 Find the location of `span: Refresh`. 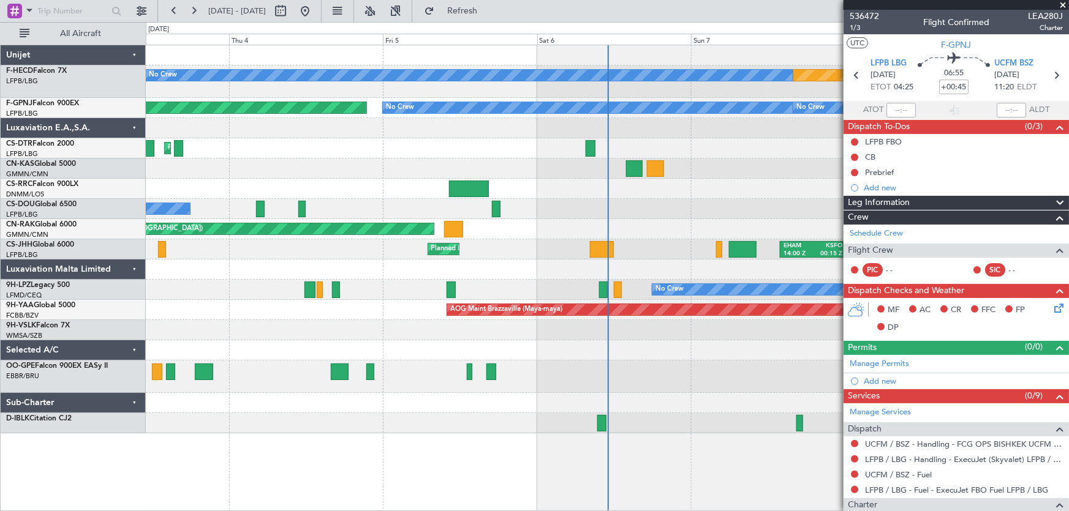

span: Refresh is located at coordinates (462, 11).